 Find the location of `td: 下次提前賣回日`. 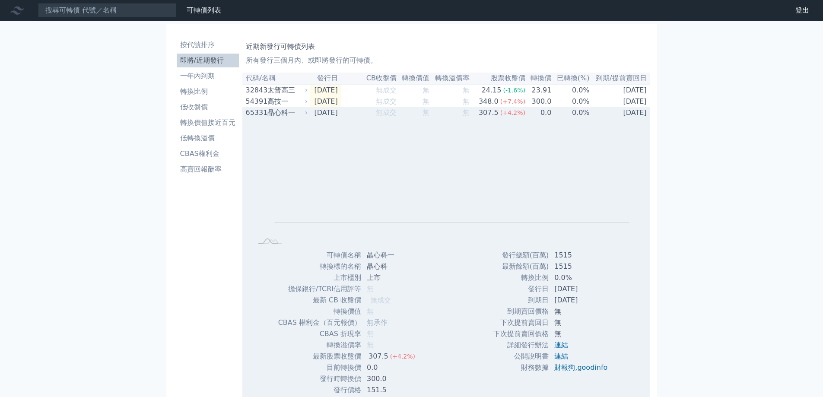

td: 下次提前賣回日 is located at coordinates (521, 323).